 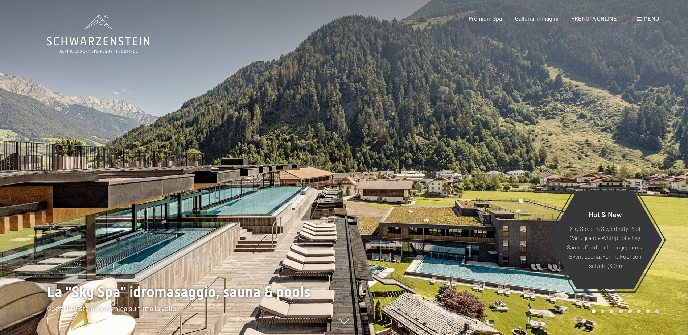 I want to click on div: Carousel Page 5, so click(x=629, y=311).